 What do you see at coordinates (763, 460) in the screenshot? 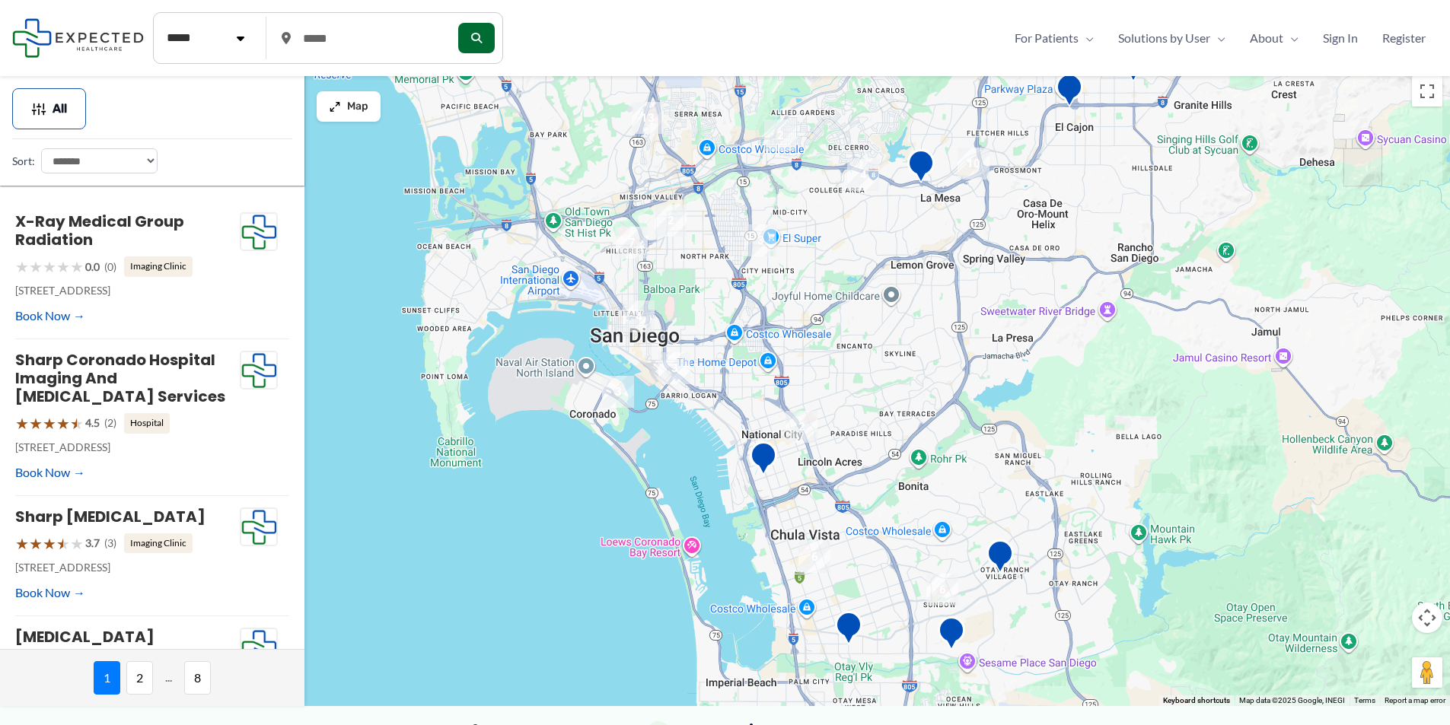
I see `div: Imaging Healthcare Specialists &#8211; National City` at bounding box center [763, 460].